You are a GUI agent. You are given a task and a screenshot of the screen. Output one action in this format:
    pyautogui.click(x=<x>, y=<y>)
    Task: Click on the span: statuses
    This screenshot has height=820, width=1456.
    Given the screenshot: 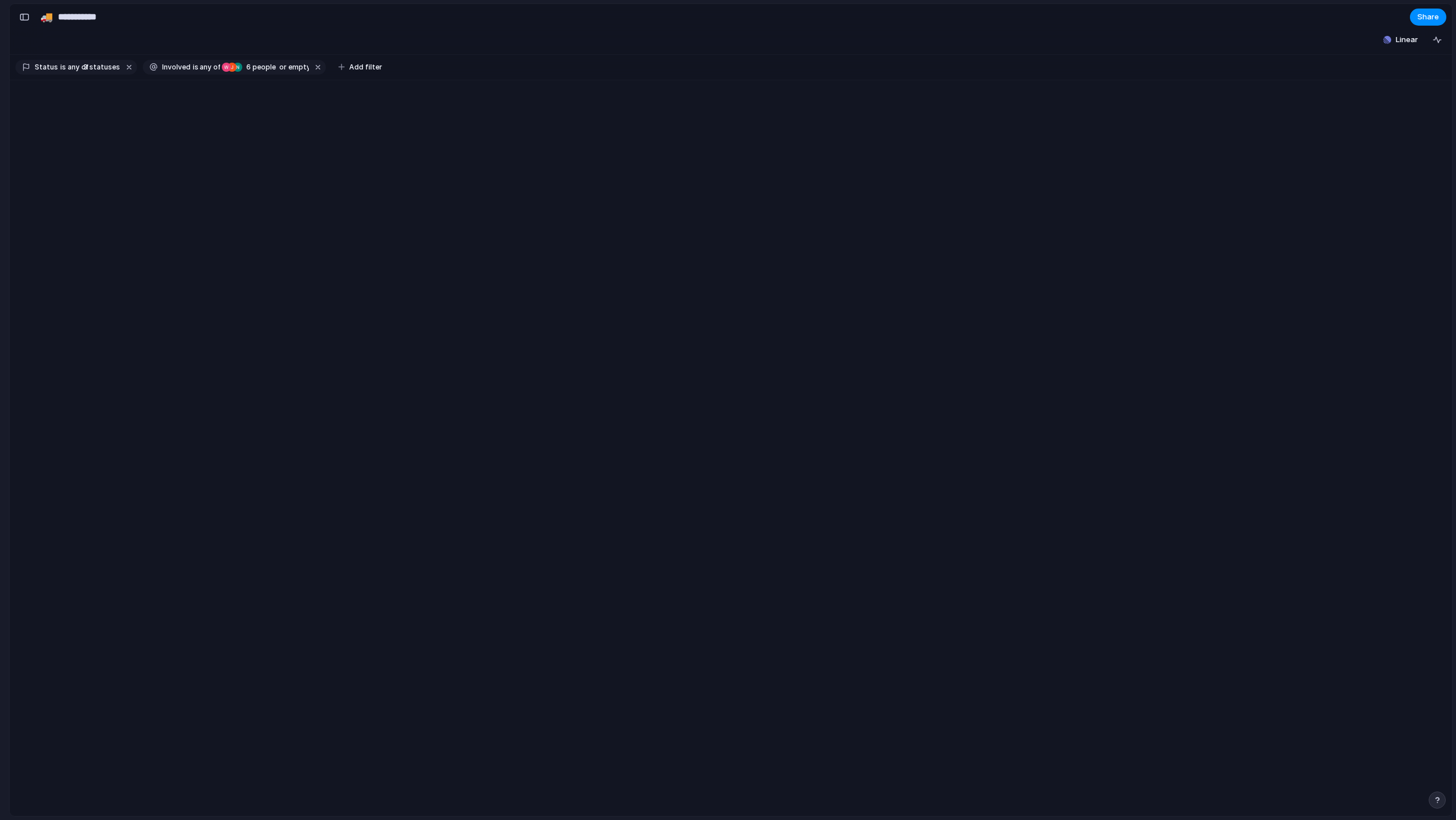 What is the action you would take?
    pyautogui.click(x=100, y=67)
    